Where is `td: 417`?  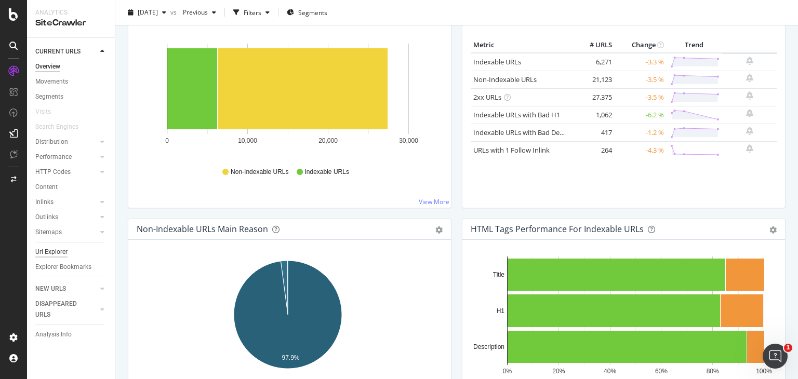 td: 417 is located at coordinates (594, 133).